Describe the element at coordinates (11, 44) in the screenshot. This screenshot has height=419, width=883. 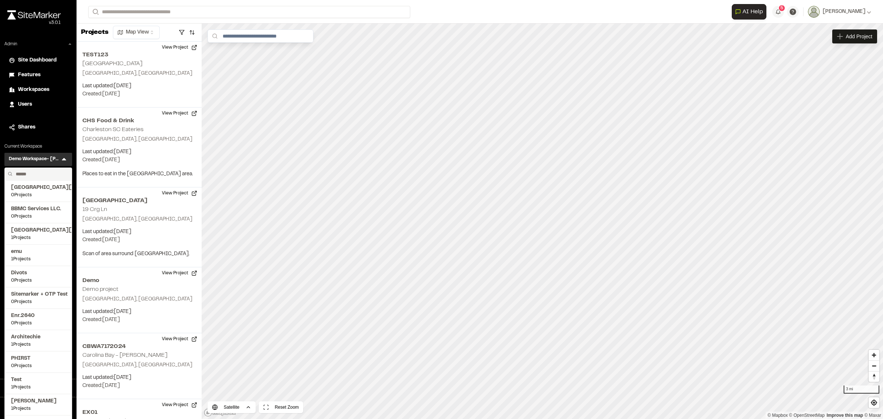
I see `p: Admin` at that location.